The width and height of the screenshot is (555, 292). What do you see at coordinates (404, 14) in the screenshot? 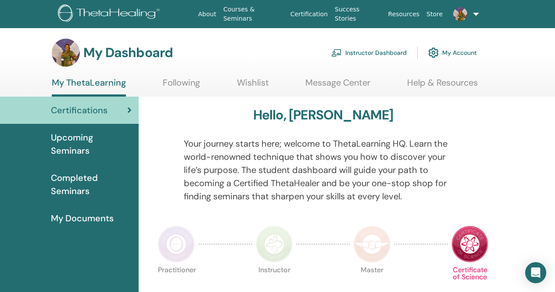
I see `a: Resources` at bounding box center [404, 14].